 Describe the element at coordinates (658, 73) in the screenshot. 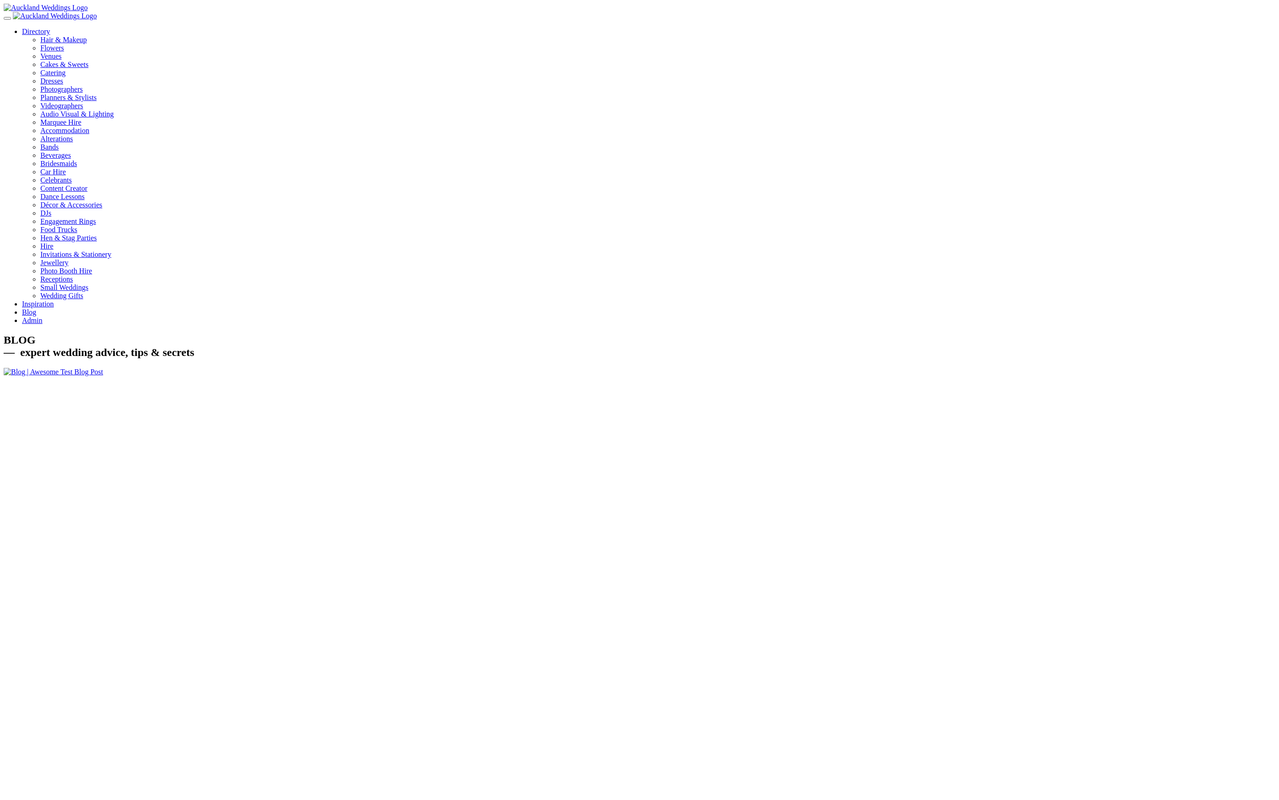

I see `div: Catering` at that location.